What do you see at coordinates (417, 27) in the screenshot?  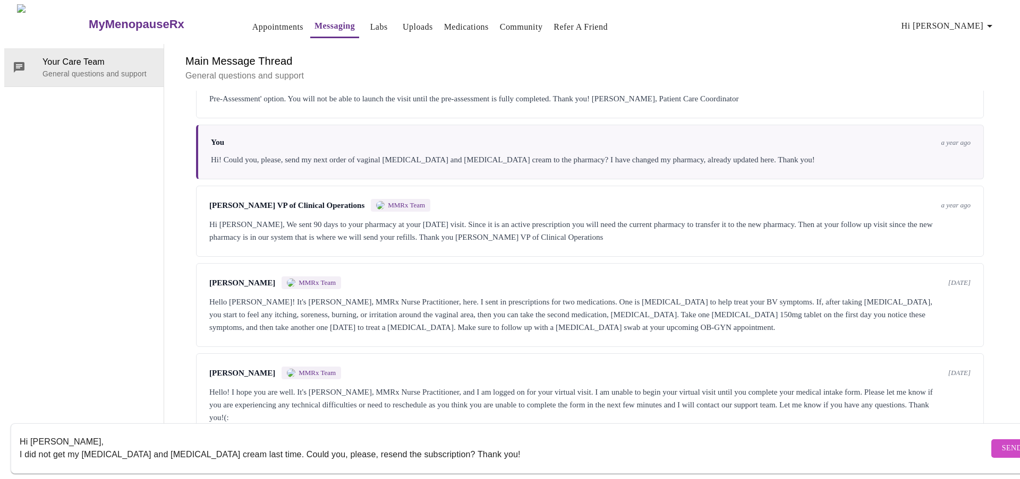 I see `button: Uploads` at bounding box center [417, 27].